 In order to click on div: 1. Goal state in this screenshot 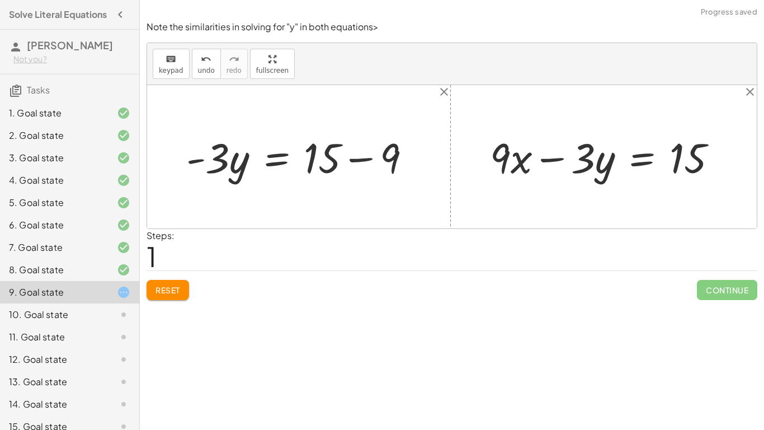, I will do `click(54, 113)`.